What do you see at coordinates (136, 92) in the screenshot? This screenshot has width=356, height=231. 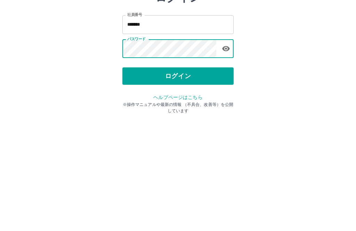 I see `label: パスワード` at bounding box center [136, 92].